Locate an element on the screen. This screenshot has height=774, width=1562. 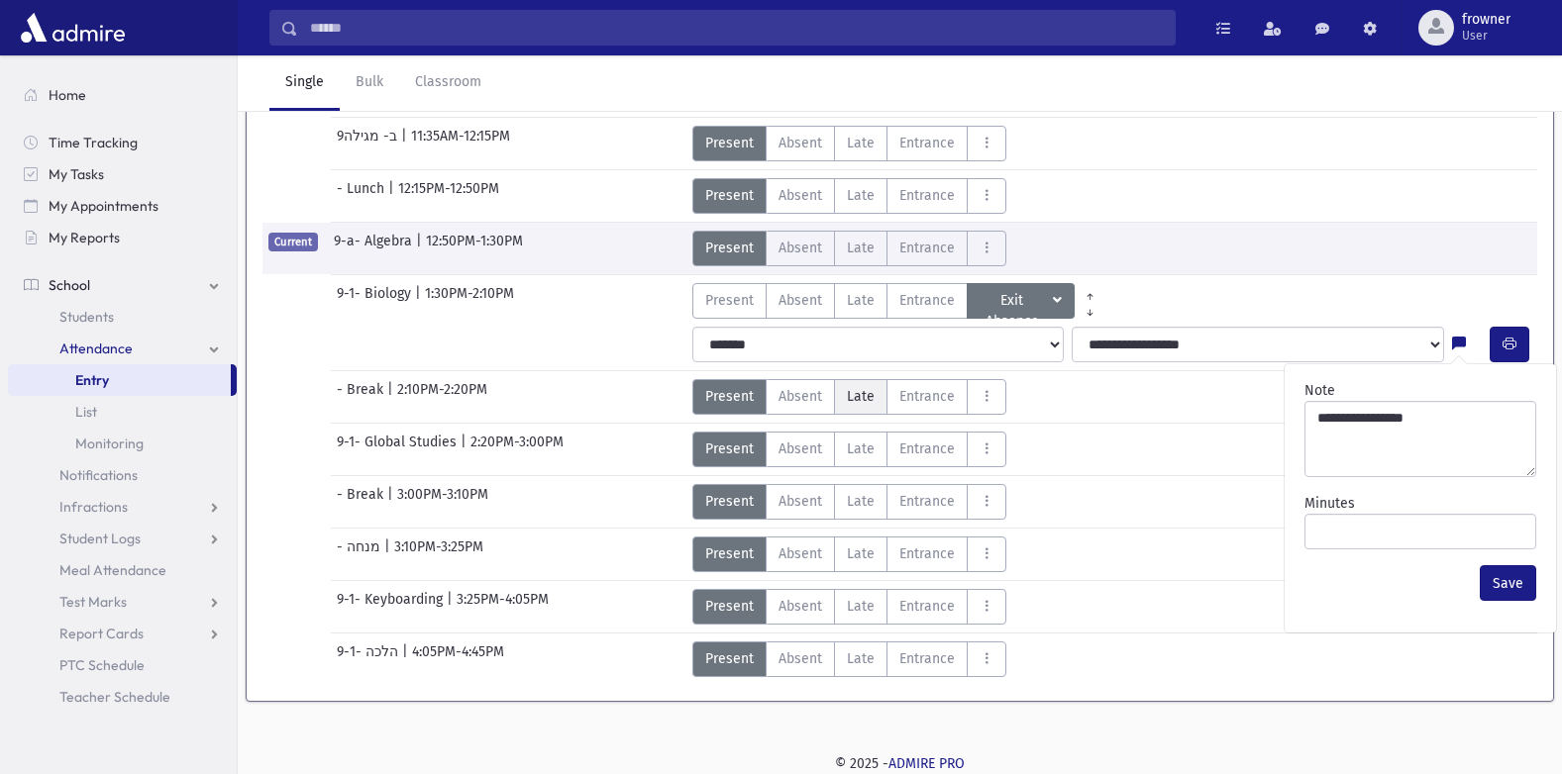
a: Bulk is located at coordinates (369, 83).